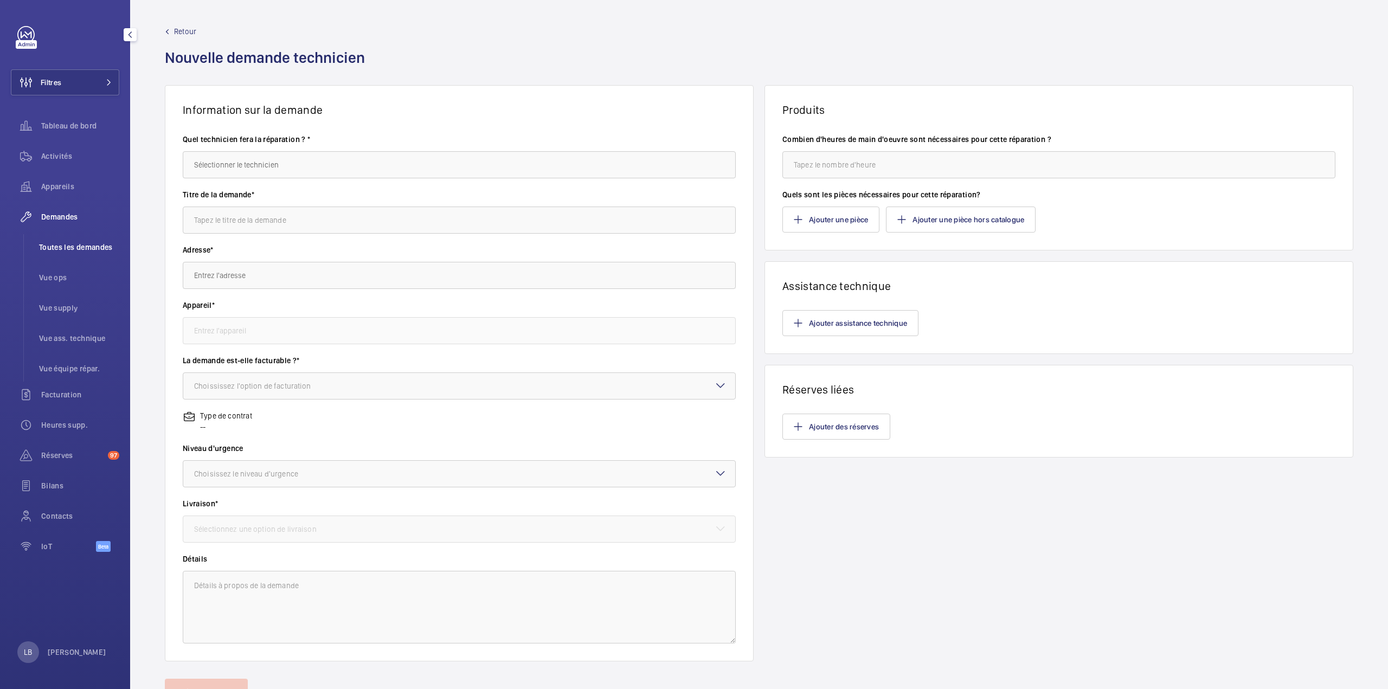  What do you see at coordinates (80, 395) in the screenshot?
I see `span: Facturation` at bounding box center [80, 395].